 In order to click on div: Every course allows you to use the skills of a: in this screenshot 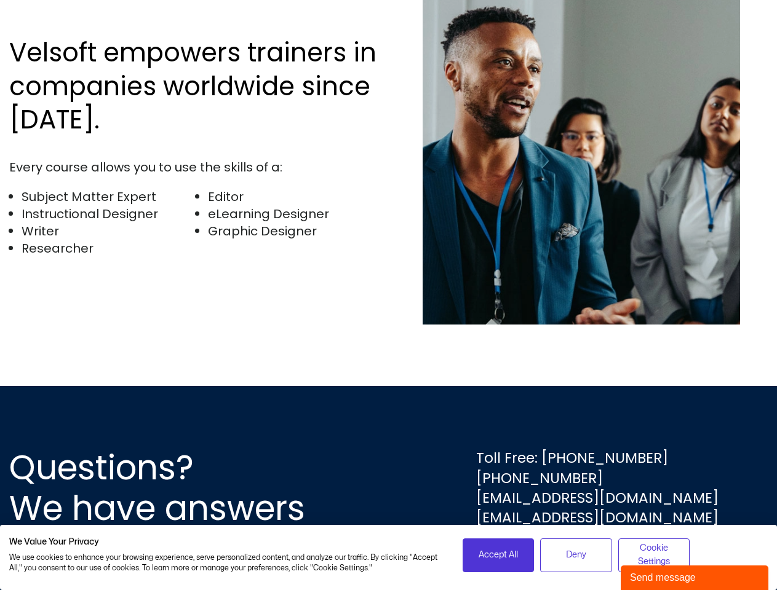, I will do `click(196, 167)`.